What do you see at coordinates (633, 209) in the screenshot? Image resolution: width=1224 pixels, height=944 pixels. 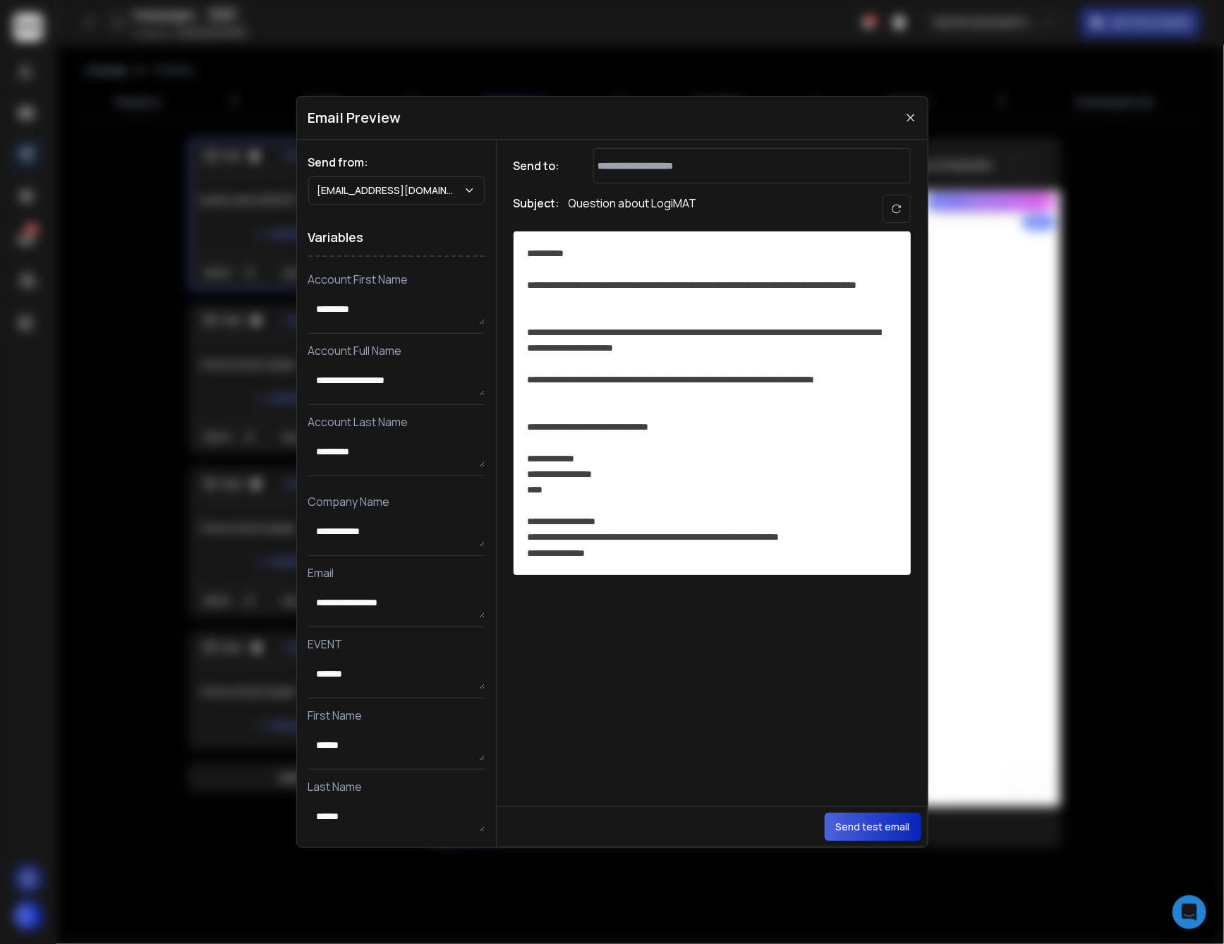 I see `p: Question about LogiMAT` at bounding box center [633, 209].